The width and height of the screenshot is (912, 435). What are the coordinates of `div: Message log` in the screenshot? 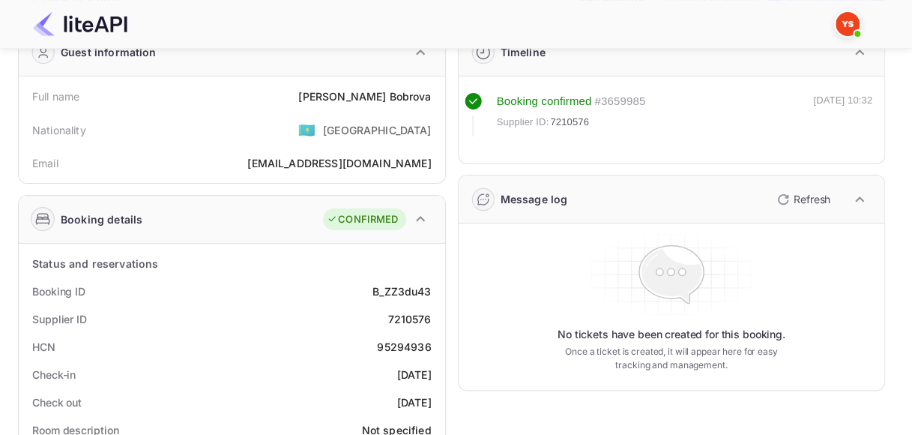 It's located at (534, 199).